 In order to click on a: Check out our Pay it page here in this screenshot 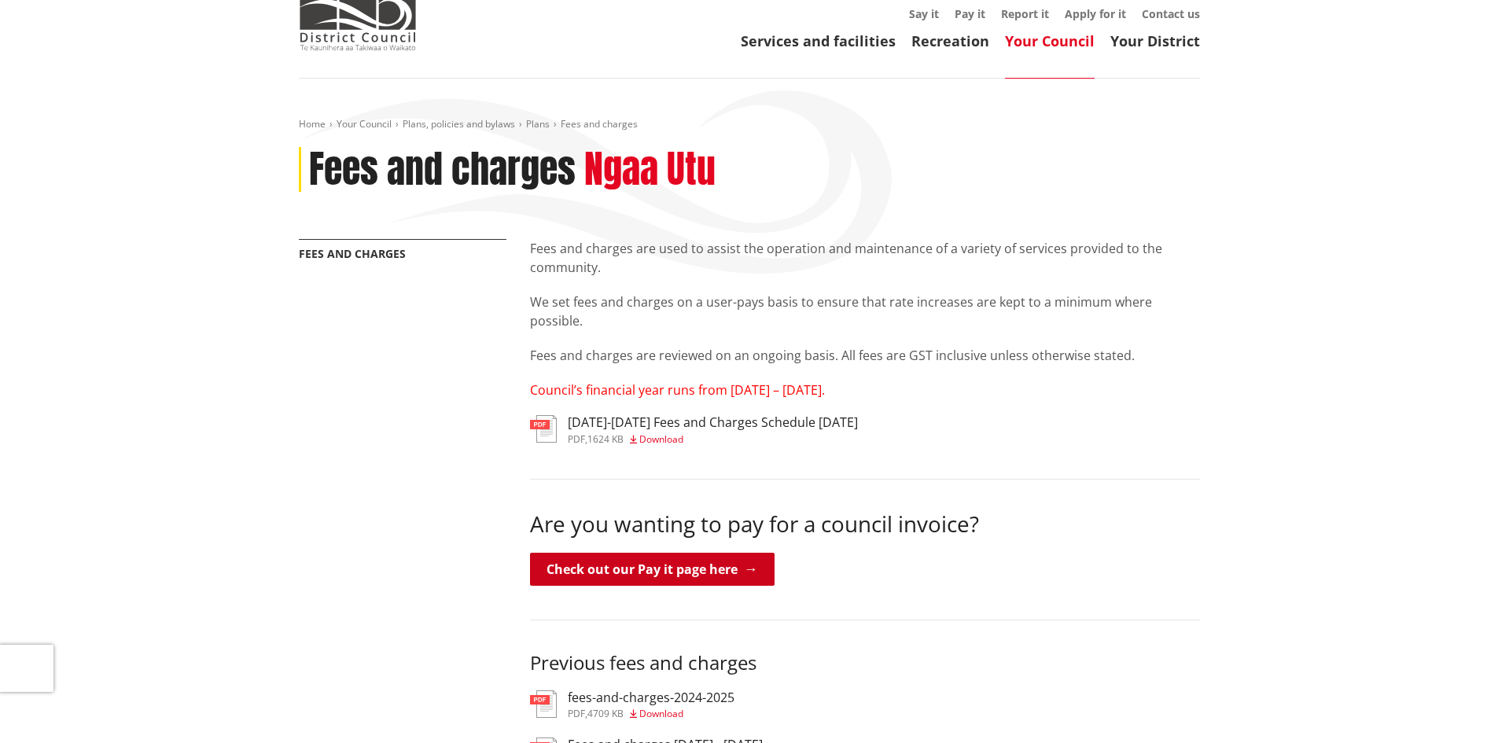, I will do `click(652, 569)`.